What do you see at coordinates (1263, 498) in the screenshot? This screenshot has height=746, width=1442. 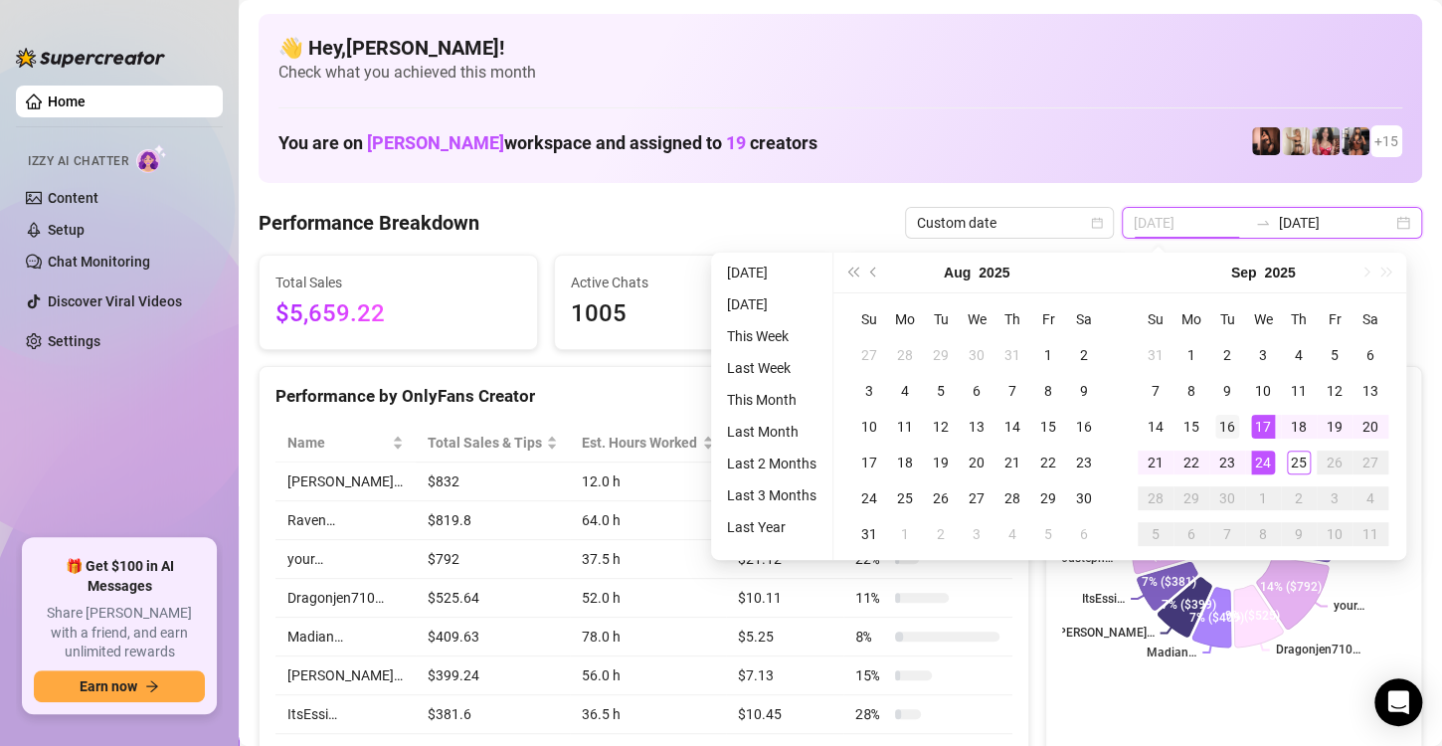 I see `td: 2025-10-01` at bounding box center [1263, 498].